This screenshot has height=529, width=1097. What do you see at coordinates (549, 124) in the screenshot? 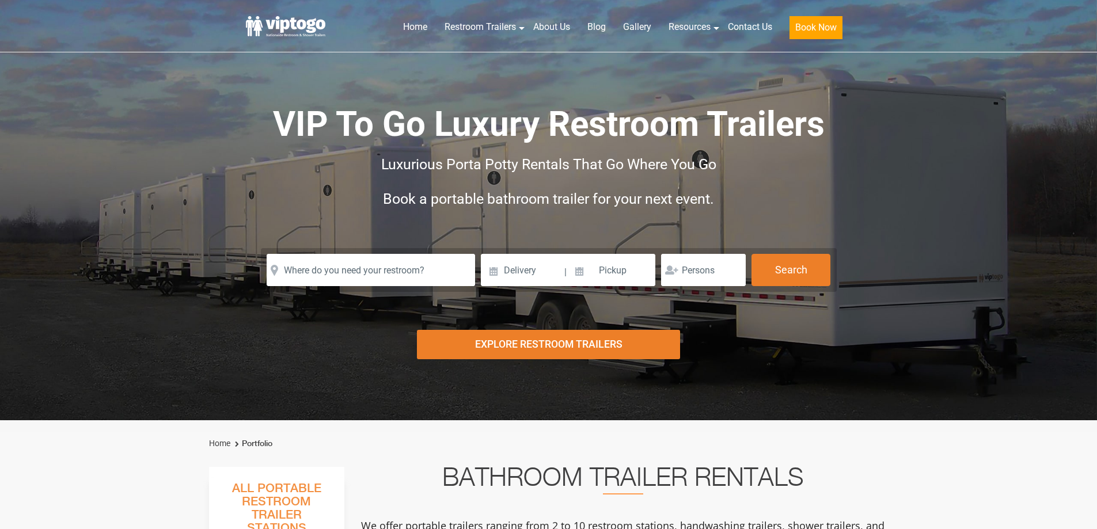
I see `span: VIP To Go Luxury Restroom Trailers` at bounding box center [549, 124].